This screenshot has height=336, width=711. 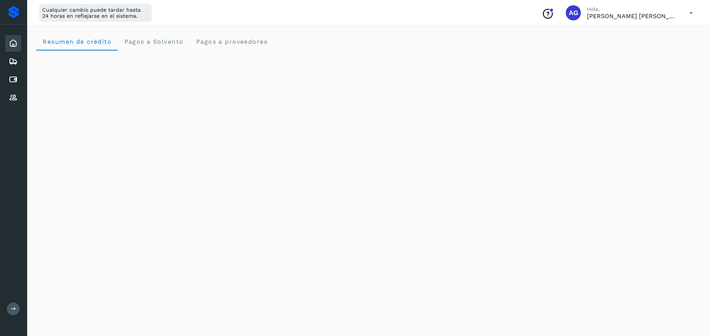 What do you see at coordinates (13, 43) in the screenshot?
I see `div: Inicio` at bounding box center [13, 43].